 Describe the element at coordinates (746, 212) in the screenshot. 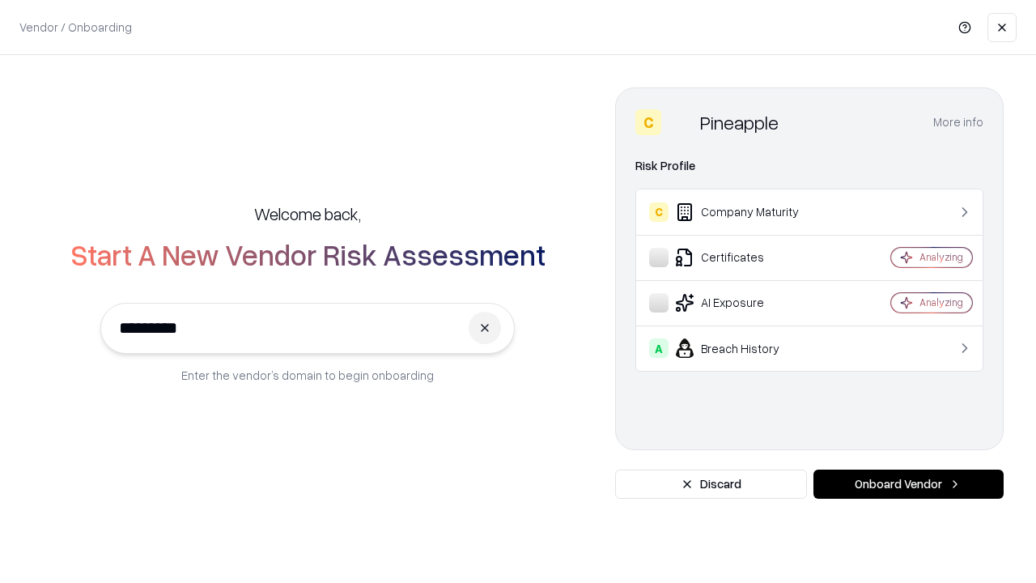

I see `div: Company Maturity` at that location.